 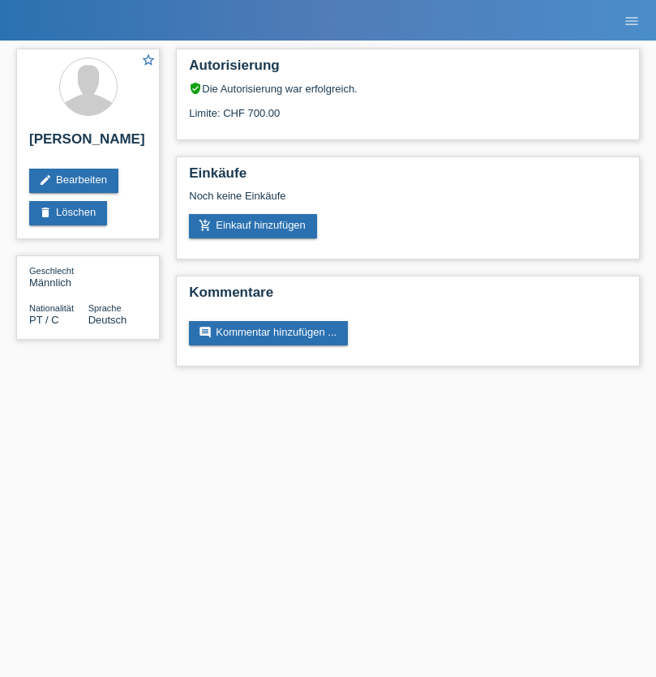 What do you see at coordinates (632, 21) in the screenshot?
I see `i: menu` at bounding box center [632, 21].